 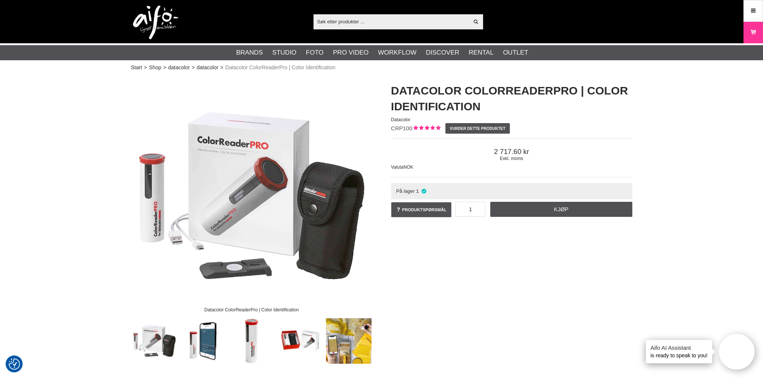 What do you see at coordinates (421, 210) in the screenshot?
I see `a: Produktspørsmål` at bounding box center [421, 210].